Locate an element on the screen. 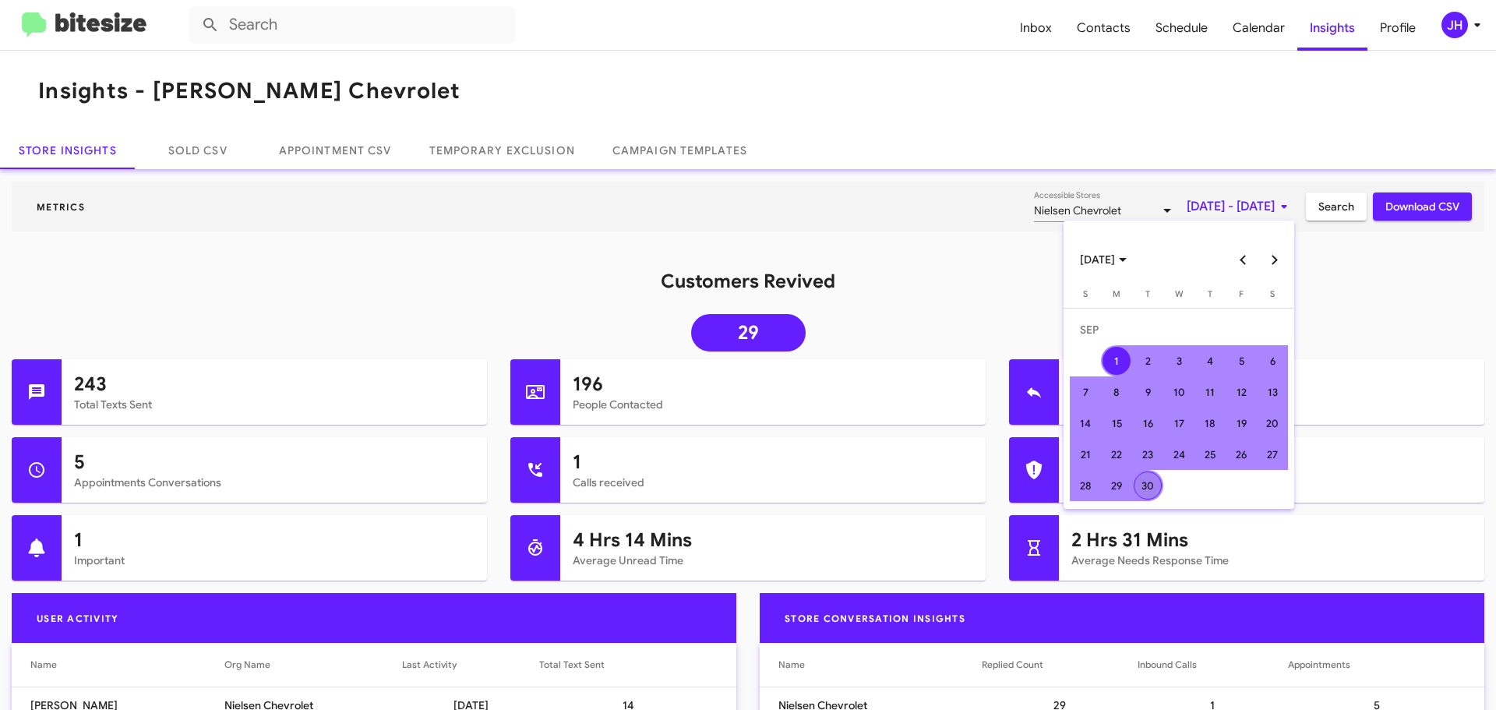 Image resolution: width=1496 pixels, height=710 pixels. td: September 2, 2025 is located at coordinates (1148, 361).